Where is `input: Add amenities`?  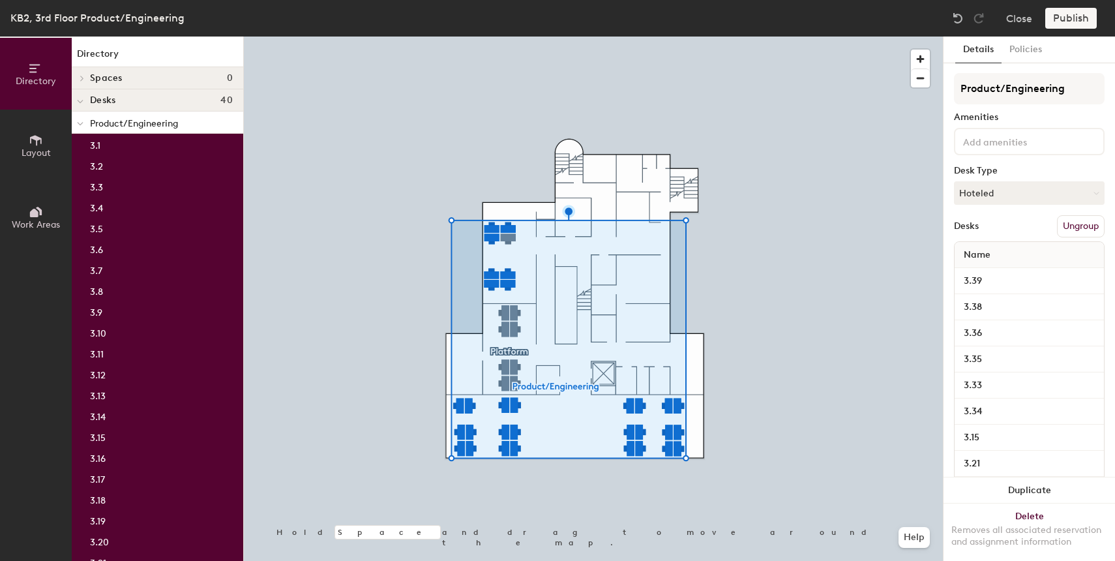
input: Add amenities is located at coordinates (1019, 141).